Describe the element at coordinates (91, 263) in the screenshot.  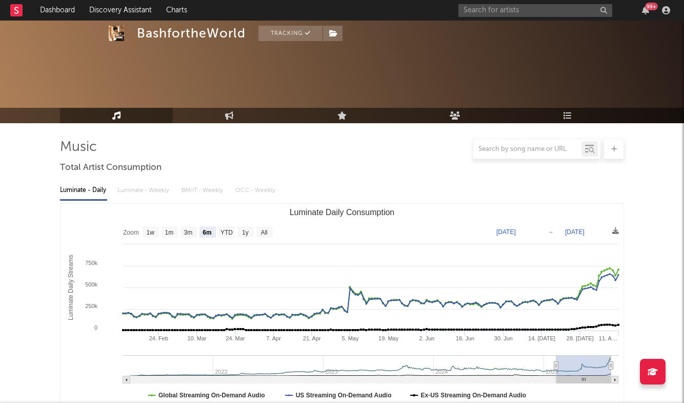
I see `text: 750k` at that location.